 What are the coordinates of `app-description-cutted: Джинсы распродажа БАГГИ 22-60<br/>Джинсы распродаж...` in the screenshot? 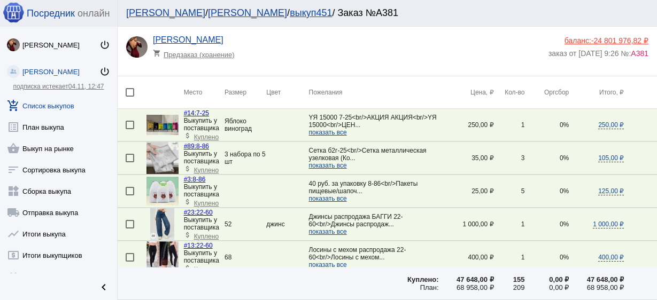 It's located at (374, 224).